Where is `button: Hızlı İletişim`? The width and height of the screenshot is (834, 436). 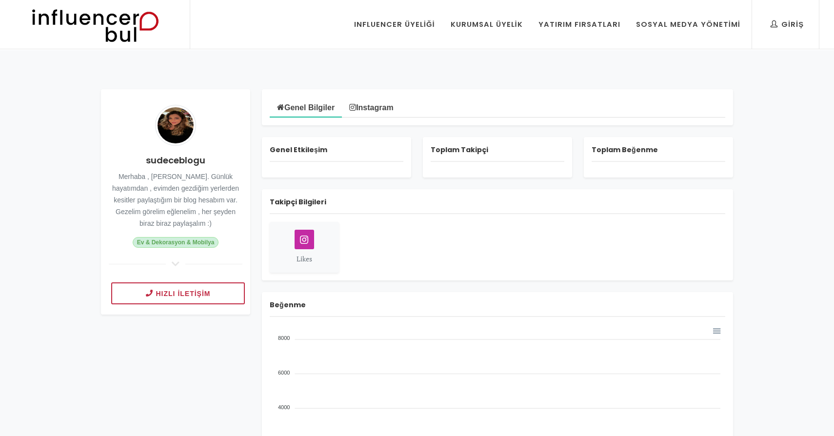 button: Hızlı İletişim is located at coordinates (178, 293).